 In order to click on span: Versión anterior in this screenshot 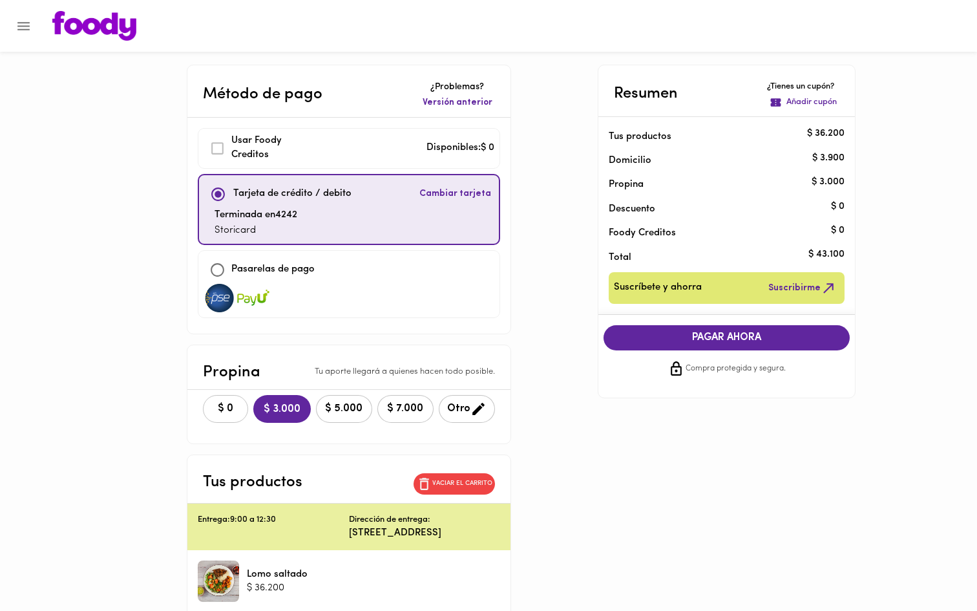, I will do `click(458, 103)`.